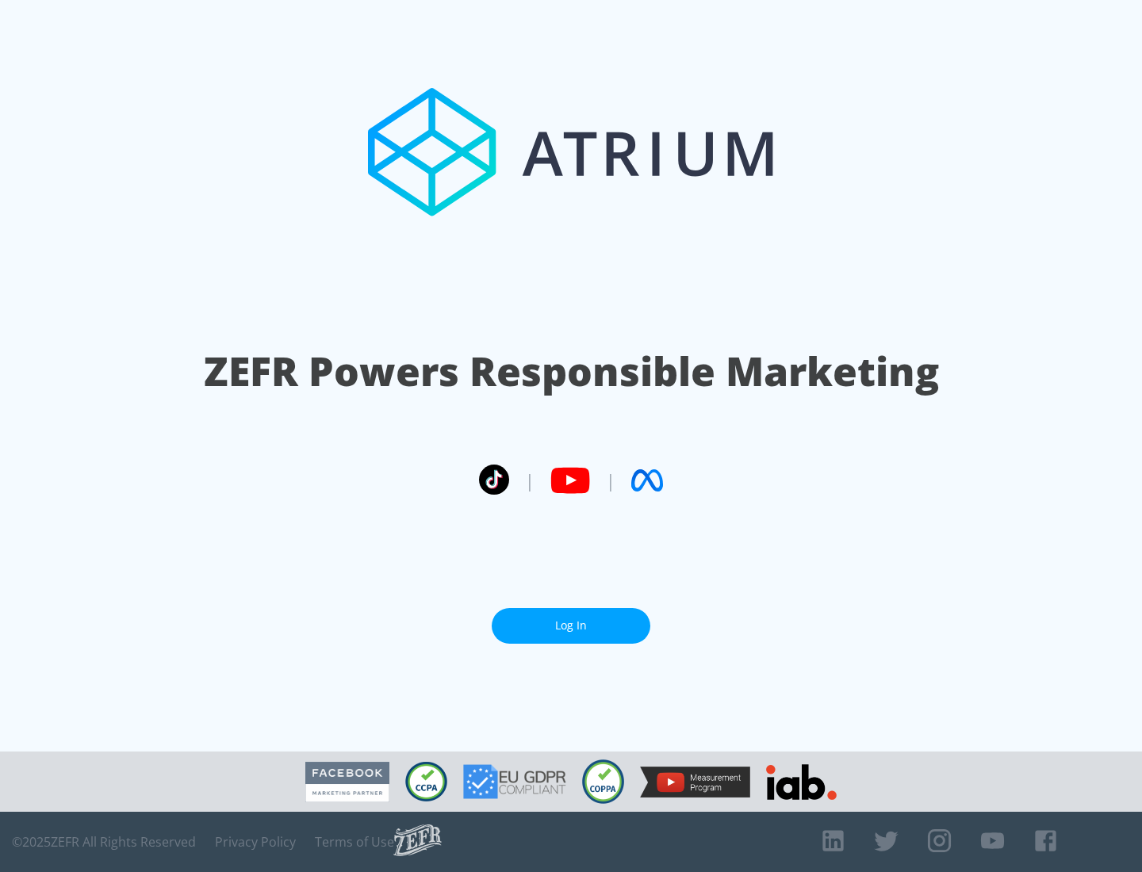 This screenshot has width=1142, height=872. Describe the element at coordinates (255, 842) in the screenshot. I see `a: Privacy Policy` at that location.